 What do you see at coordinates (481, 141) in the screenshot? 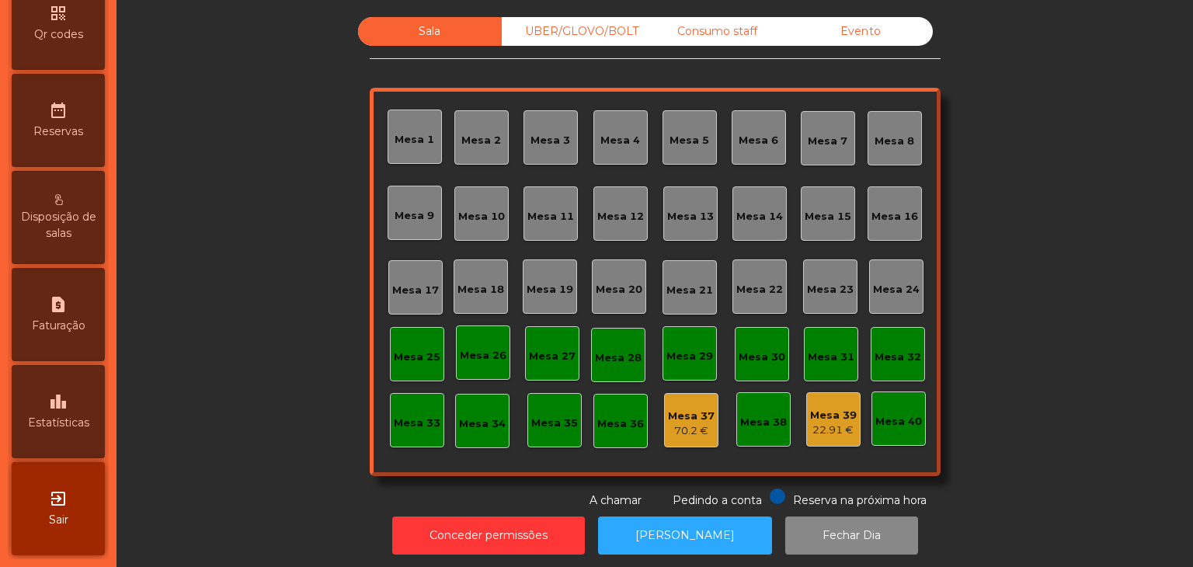
I see `div: Mesa 2` at bounding box center [481, 141].